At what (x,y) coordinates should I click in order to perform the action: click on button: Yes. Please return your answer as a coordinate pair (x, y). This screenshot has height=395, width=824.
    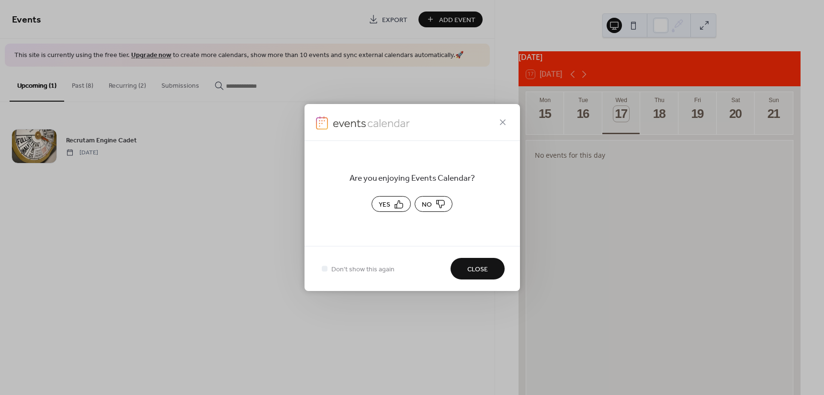
    Looking at the image, I should click on (391, 203).